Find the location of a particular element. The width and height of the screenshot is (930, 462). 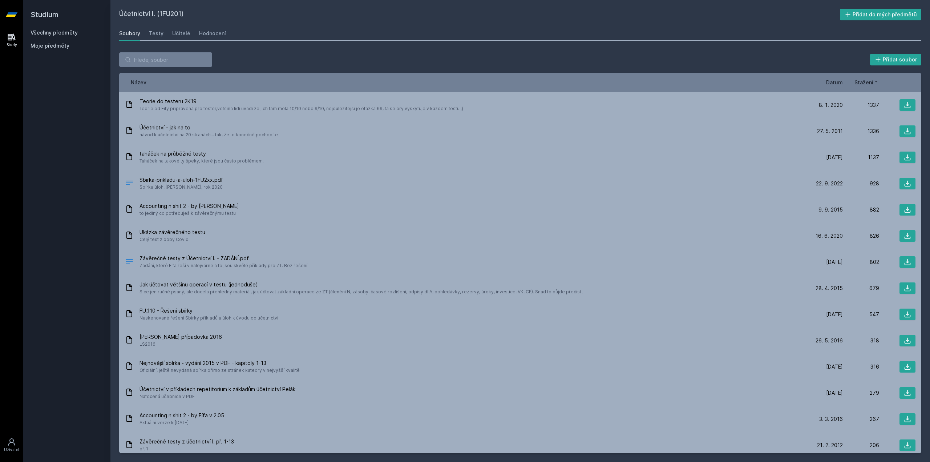

div: 1336 is located at coordinates (861, 131).